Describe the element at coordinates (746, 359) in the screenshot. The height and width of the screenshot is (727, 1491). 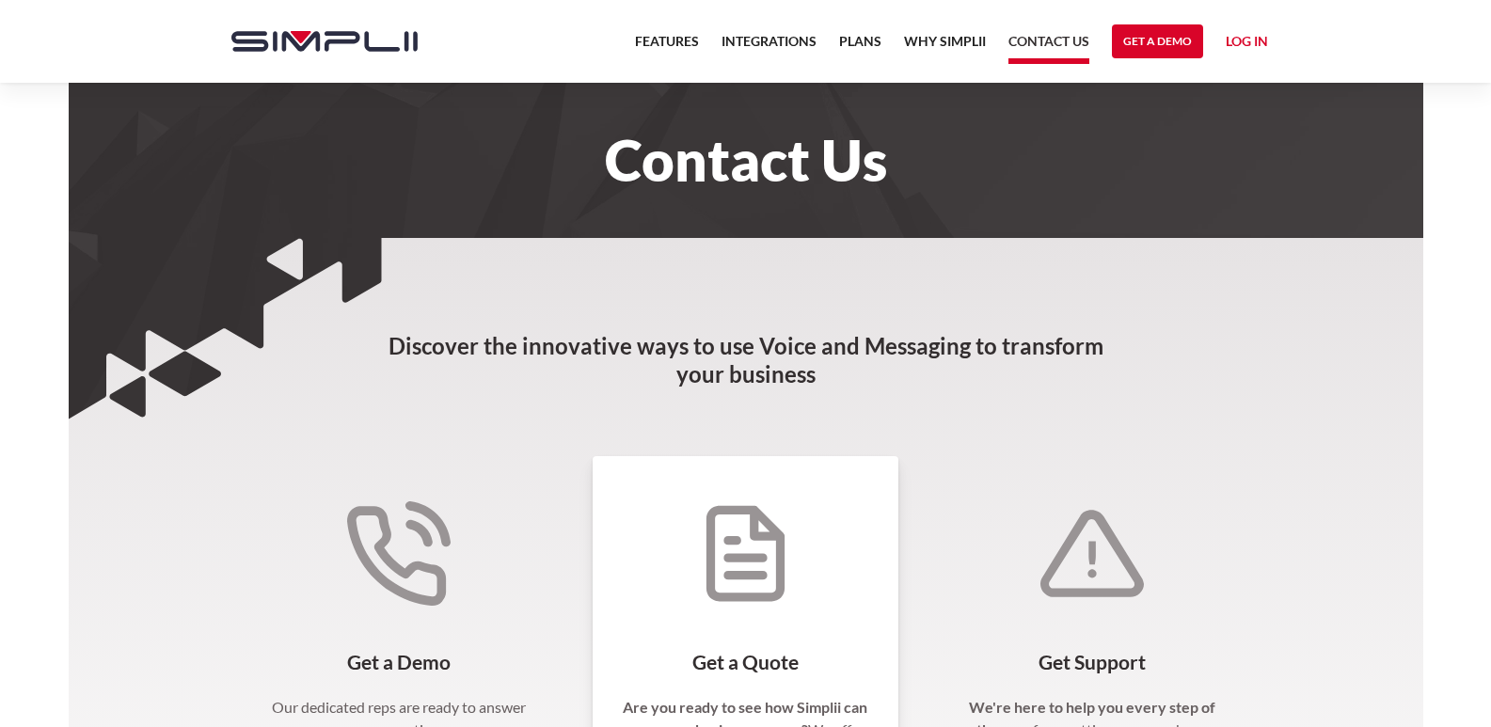
I see `strong: Discover the innovative ways to use Voice and Messaging to transform your business` at that location.